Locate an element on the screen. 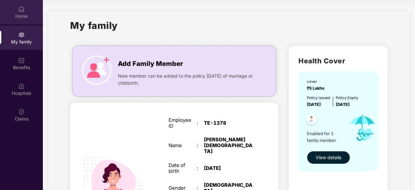  img: svg+xml;base64,PHN2ZyBpZD0iSG9zcGl0YWxzIiB4bWxucz0iaHR0cDovL3d3dy53My5vcmcvMjAwMC9zdmciIHdpZHRoPS... is located at coordinates (21, 86).